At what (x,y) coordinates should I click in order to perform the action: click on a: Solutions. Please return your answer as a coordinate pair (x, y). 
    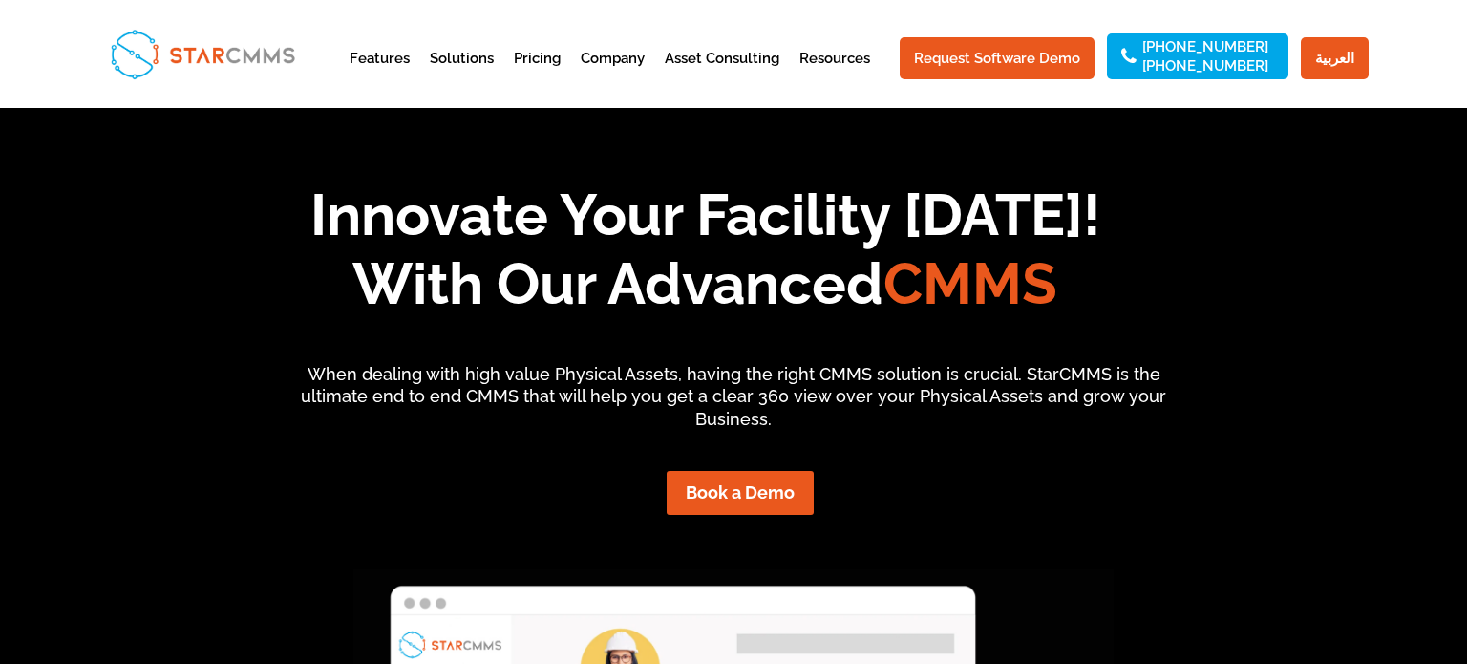
    Looking at the image, I should click on (461, 75).